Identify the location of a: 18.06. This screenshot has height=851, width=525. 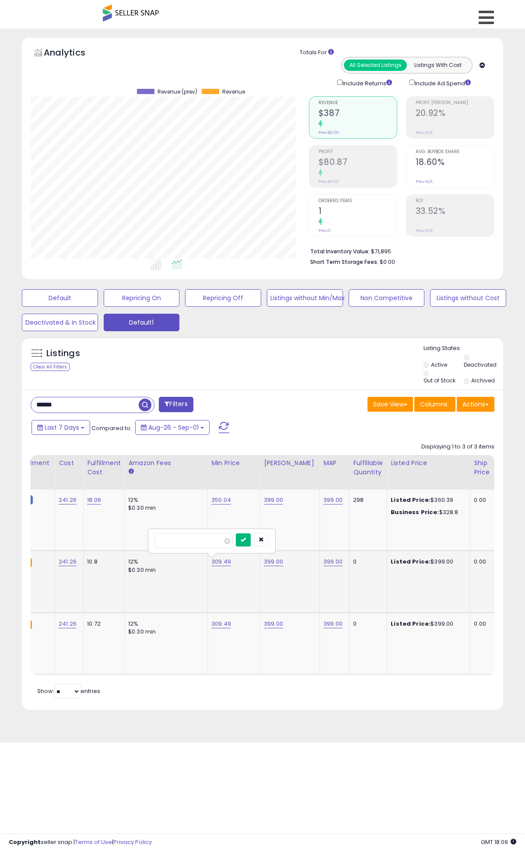
(94, 500).